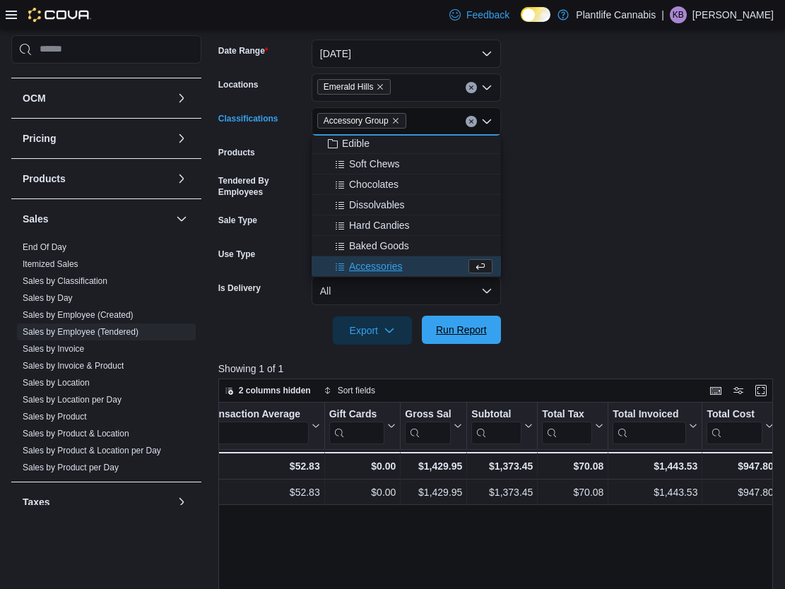 The image size is (785, 589). What do you see at coordinates (50, 264) in the screenshot?
I see `span: Itemized Sales` at bounding box center [50, 264].